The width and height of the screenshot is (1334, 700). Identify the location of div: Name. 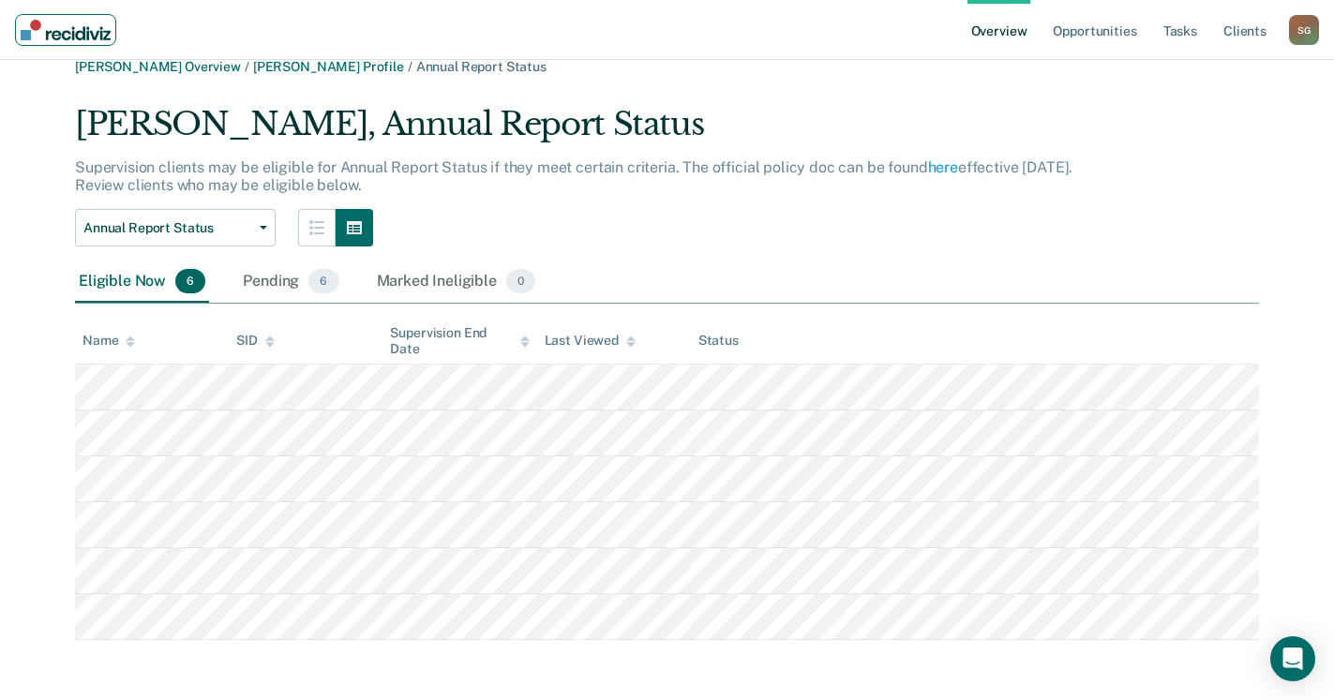
(109, 340).